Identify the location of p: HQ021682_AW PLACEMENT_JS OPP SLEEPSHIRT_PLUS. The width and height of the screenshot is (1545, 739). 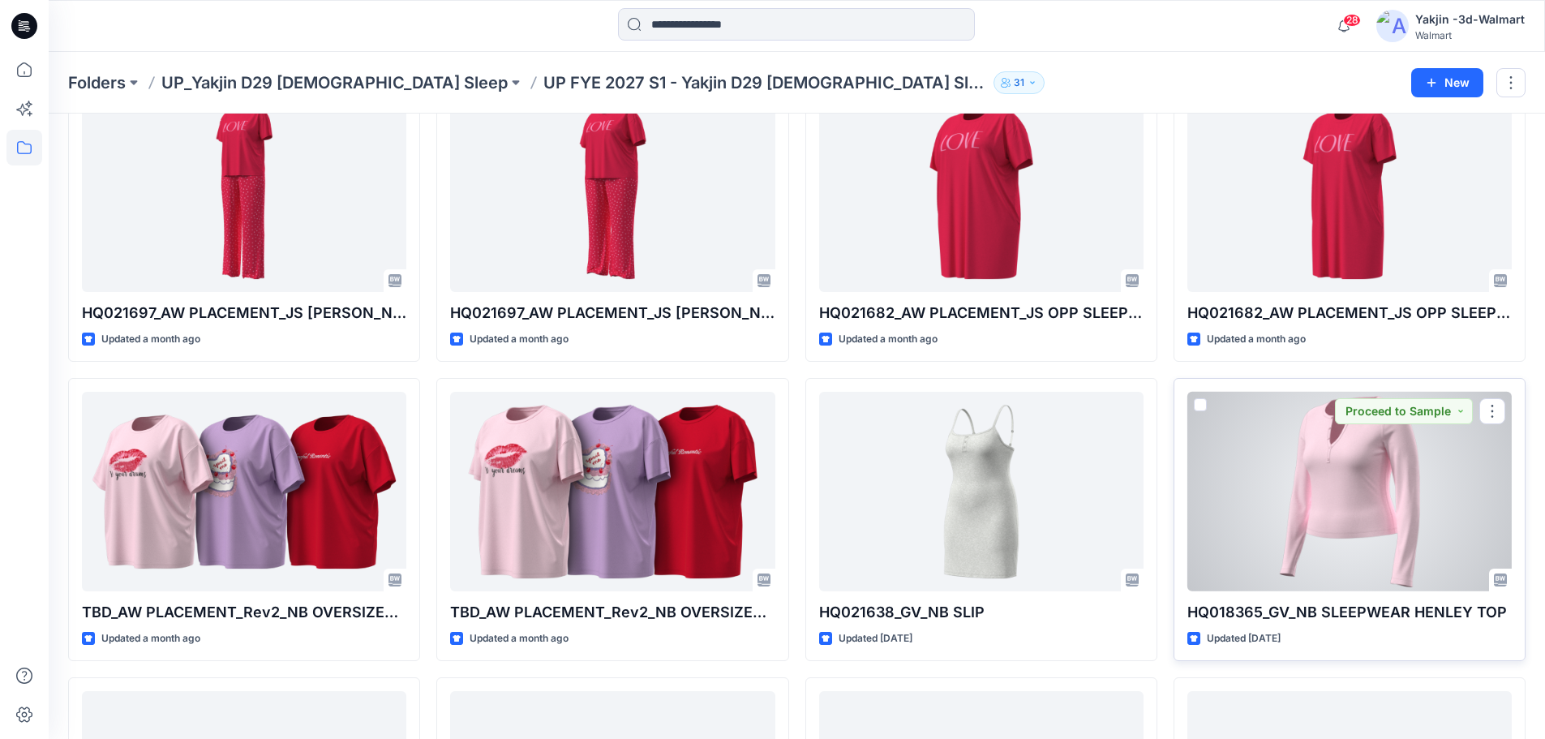
(981, 313).